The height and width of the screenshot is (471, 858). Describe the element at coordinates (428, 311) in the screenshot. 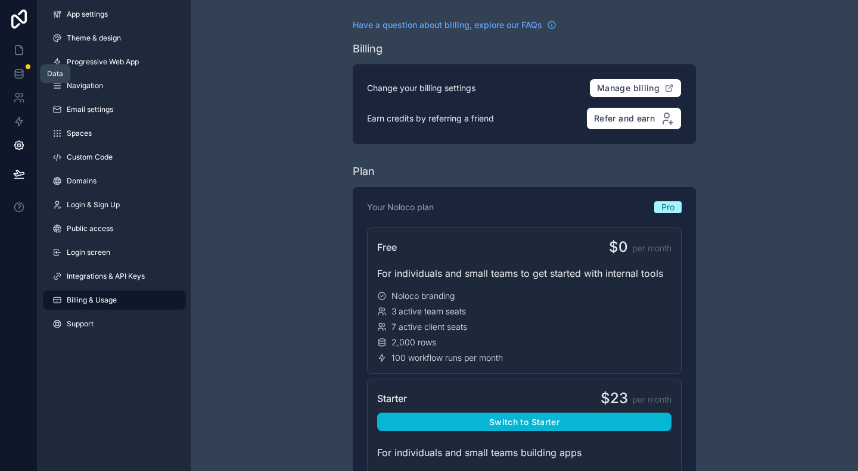

I see `span: 3 active team seats` at that location.